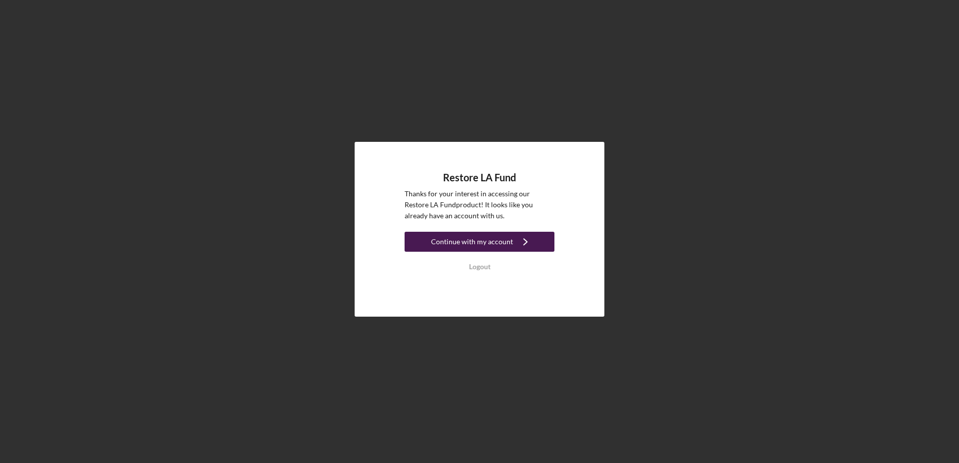 The height and width of the screenshot is (463, 959). I want to click on p: Thanks for your interest in accessing our Restore LA Fund product! It looks like you already have..., so click(480, 205).